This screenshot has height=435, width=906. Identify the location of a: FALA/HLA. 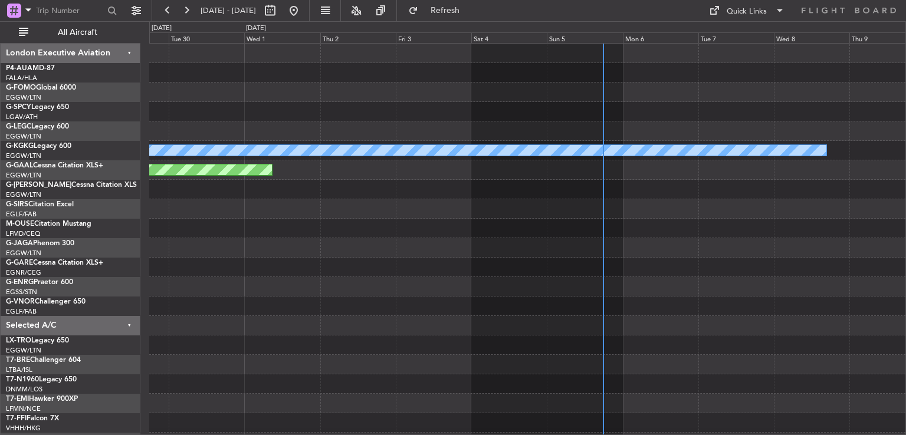
(21, 78).